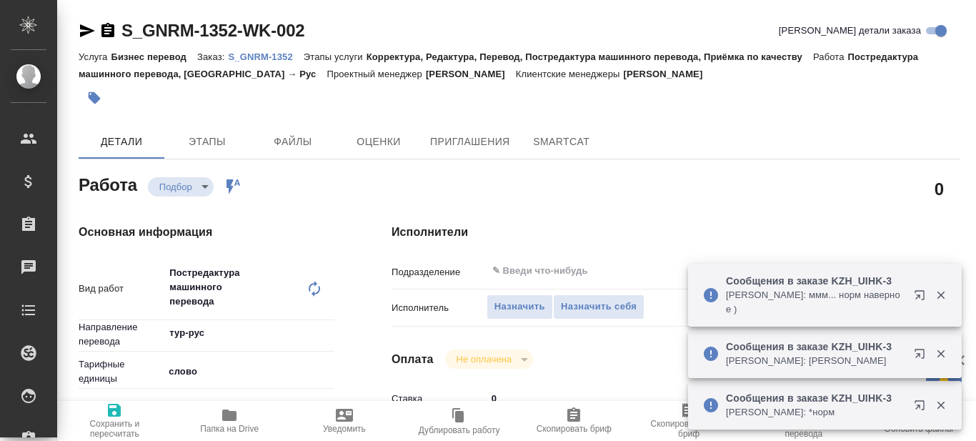 The height and width of the screenshot is (441, 976). I want to click on p: Направление перевода, so click(121, 335).